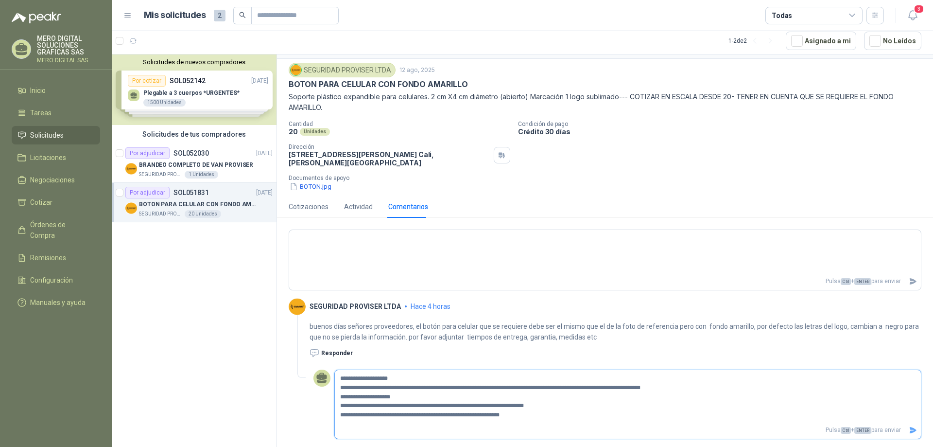  What do you see at coordinates (175, 15) in the screenshot?
I see `h1: Mis solicitudes` at bounding box center [175, 15].